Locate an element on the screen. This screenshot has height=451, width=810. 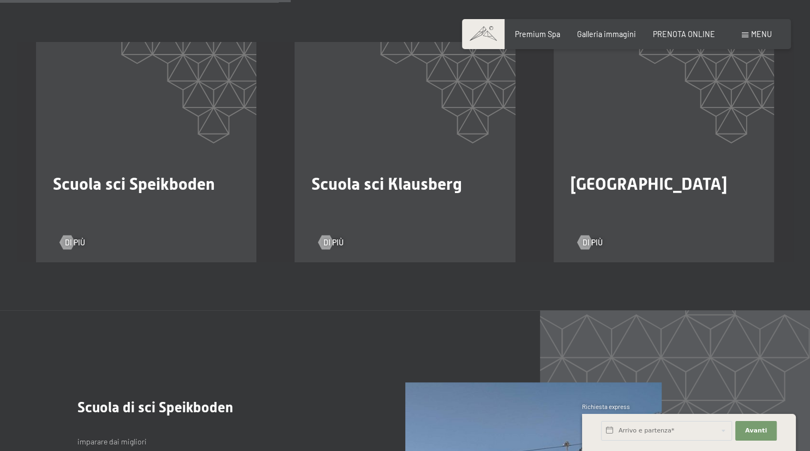
span: Premium Spa is located at coordinates (537, 34).